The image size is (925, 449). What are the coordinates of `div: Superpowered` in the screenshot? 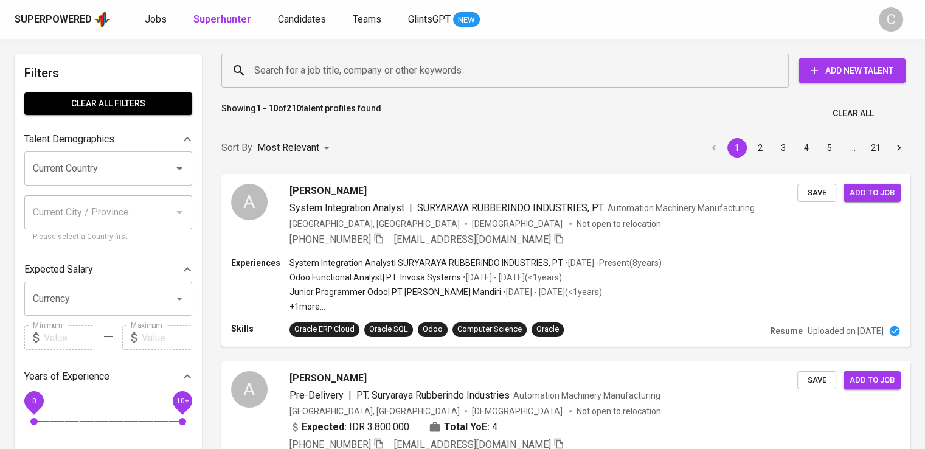 It's located at (53, 19).